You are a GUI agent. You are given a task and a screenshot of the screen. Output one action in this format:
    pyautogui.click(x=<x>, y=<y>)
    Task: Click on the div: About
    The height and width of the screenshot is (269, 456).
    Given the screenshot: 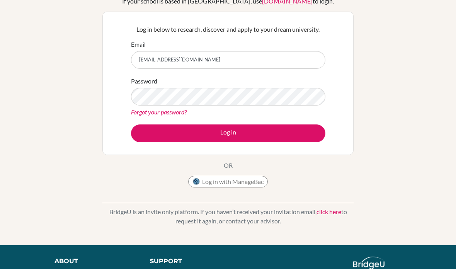 What is the action you would take?
    pyautogui.click(x=94, y=261)
    